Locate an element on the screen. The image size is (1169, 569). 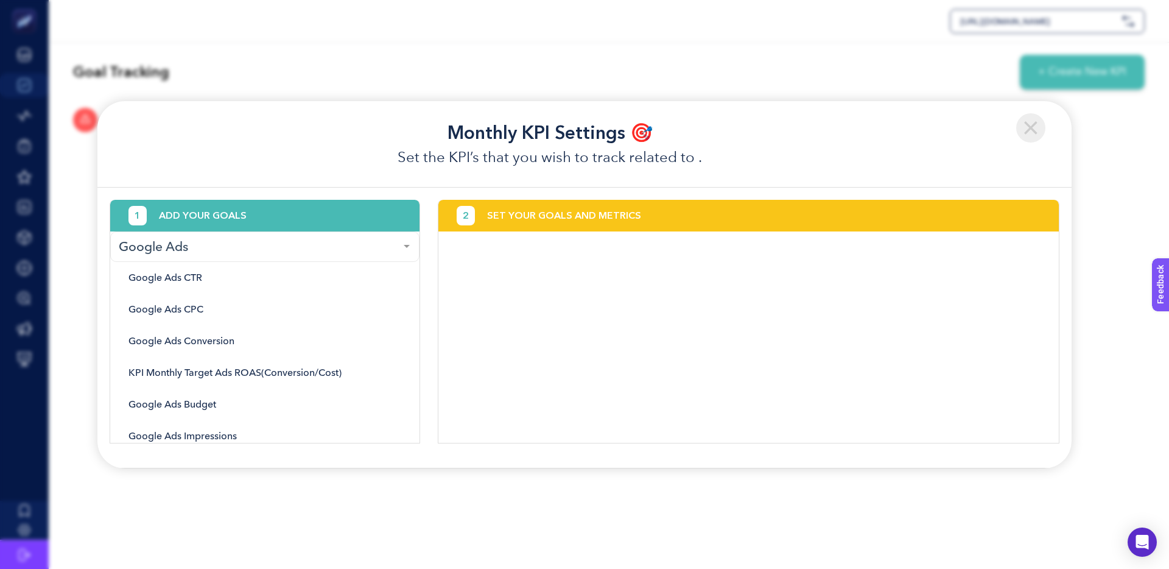
span: Feedback is located at coordinates (27, 9).